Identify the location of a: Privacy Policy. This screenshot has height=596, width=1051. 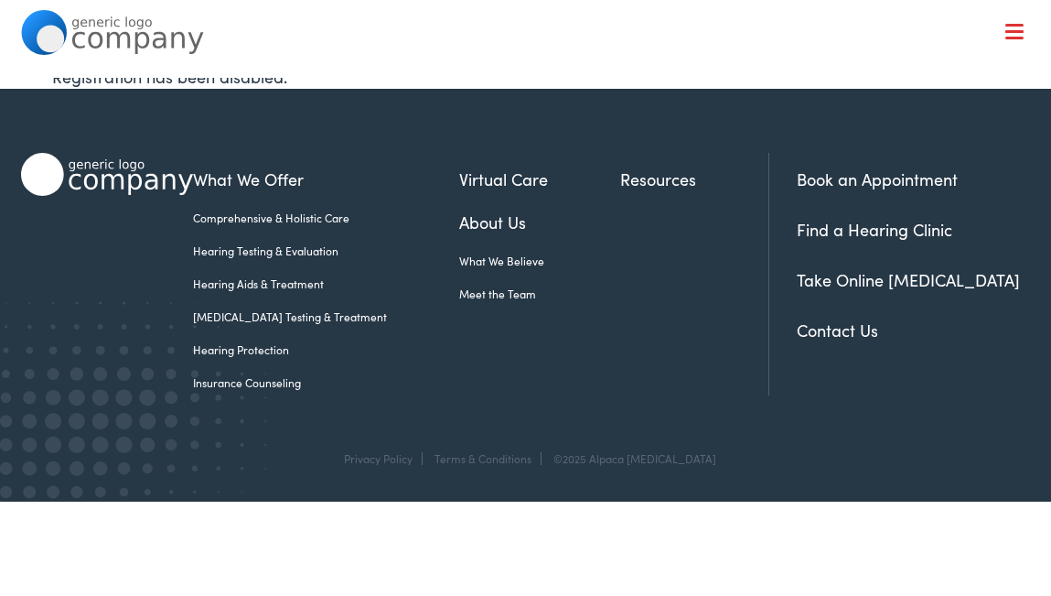
(378, 457).